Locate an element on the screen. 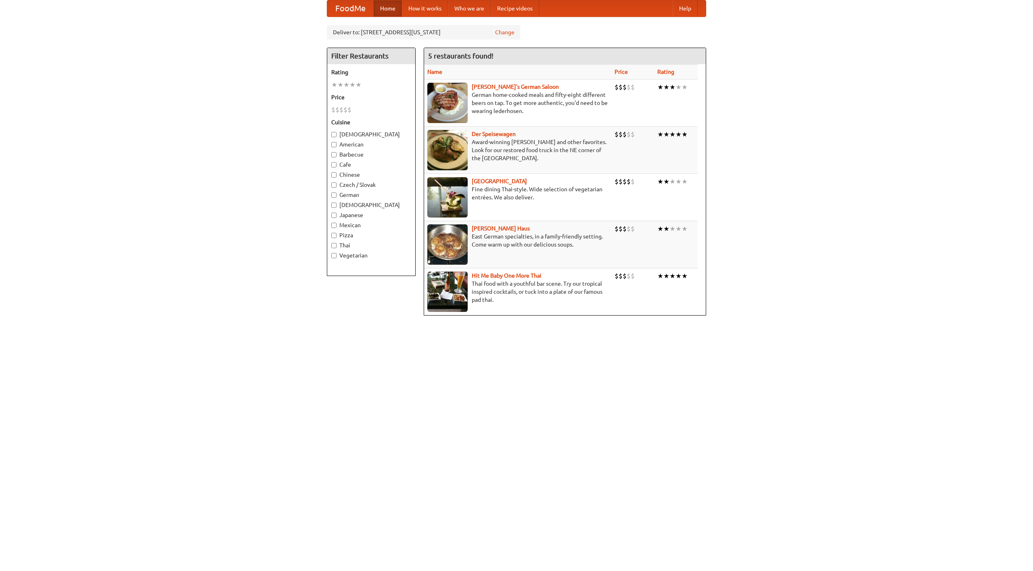  h5: Cuisine is located at coordinates (371, 122).